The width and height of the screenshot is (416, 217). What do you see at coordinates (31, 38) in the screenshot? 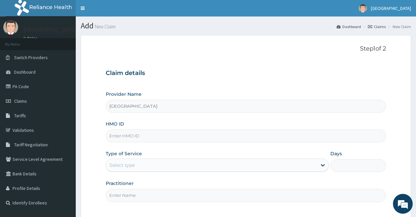
I see `a: Online` at bounding box center [31, 38].